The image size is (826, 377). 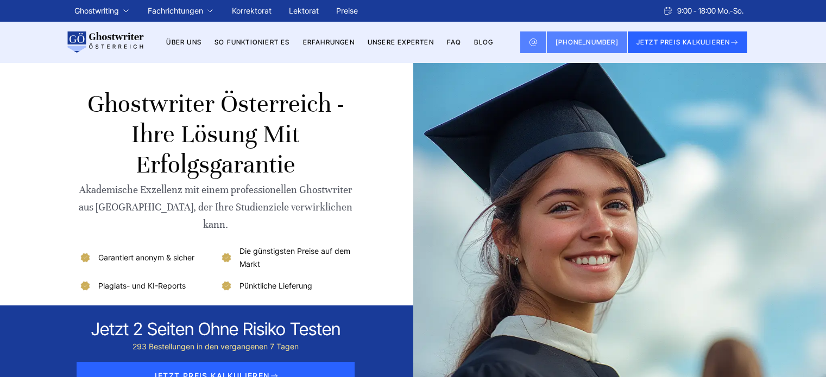 I want to click on span: 9:00 - 18:00 Mo.-So., so click(x=710, y=11).